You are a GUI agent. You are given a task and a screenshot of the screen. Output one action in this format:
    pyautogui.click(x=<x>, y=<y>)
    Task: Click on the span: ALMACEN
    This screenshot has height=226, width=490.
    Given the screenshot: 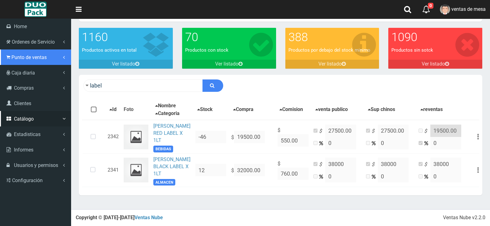 What is the action you would take?
    pyautogui.click(x=164, y=182)
    